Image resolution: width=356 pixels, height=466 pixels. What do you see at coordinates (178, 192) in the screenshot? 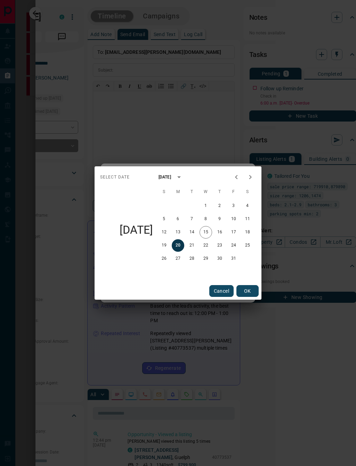
I see `span: Monday` at bounding box center [178, 192].